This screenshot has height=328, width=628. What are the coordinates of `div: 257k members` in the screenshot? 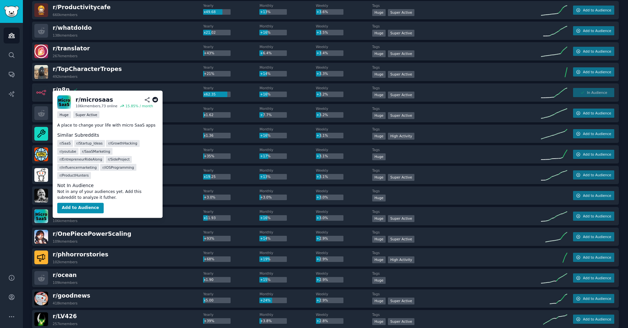 It's located at (65, 324).